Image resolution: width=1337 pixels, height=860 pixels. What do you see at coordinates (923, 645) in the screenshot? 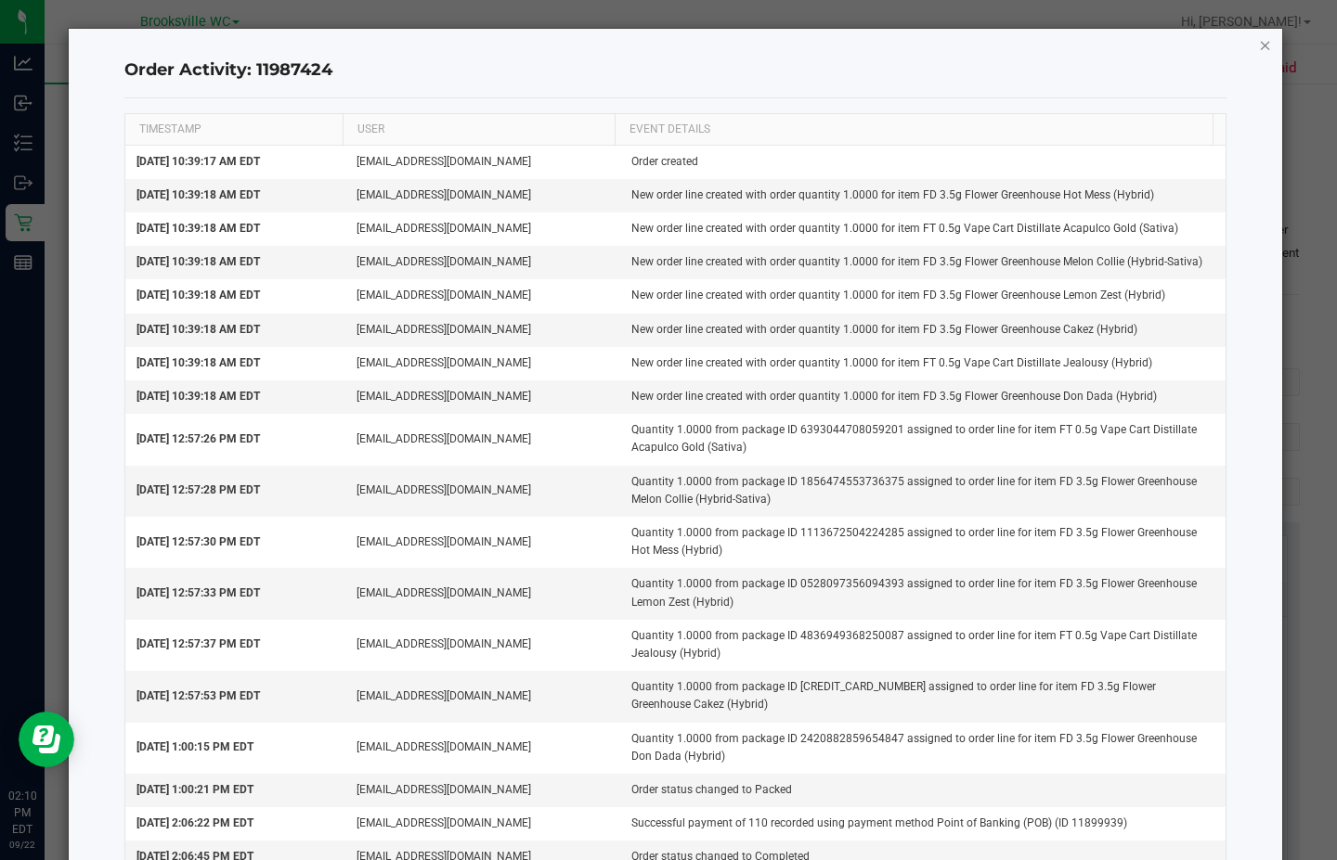
I see `td: Quantity 1.0000 from package ID 4836949368250087 assigned to order line for item FT 0.5g Vape Car...` at bounding box center [923, 645].